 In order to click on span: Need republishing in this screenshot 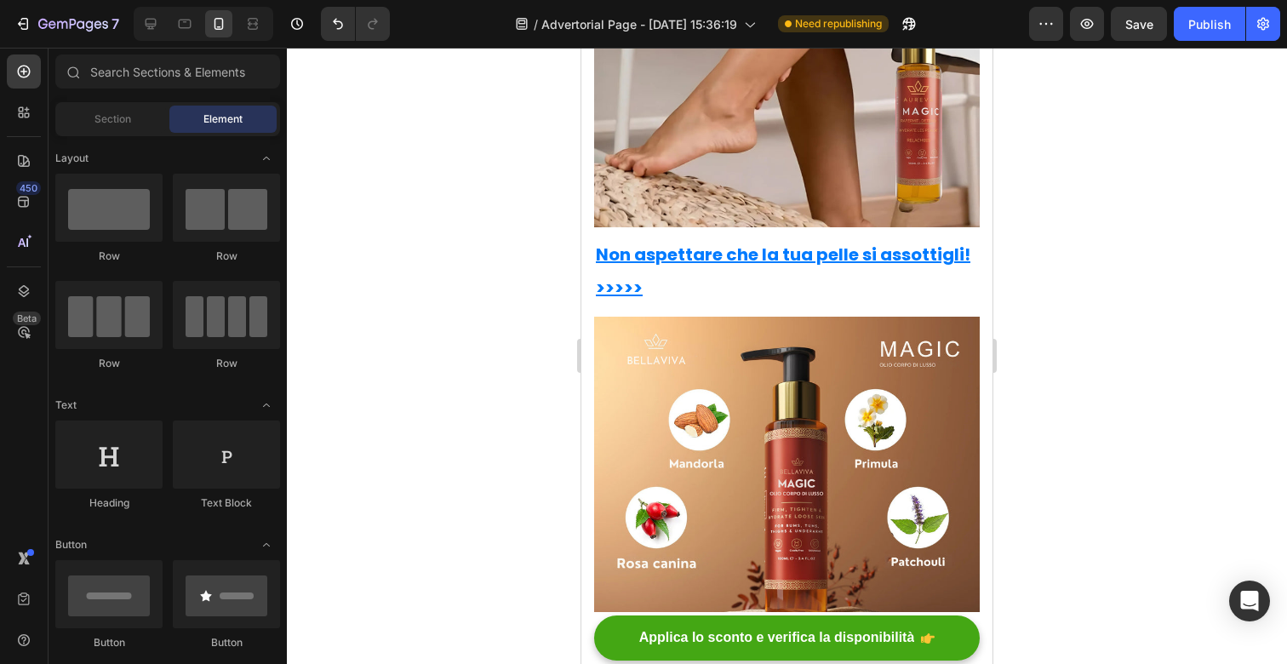, I will do `click(838, 24)`.